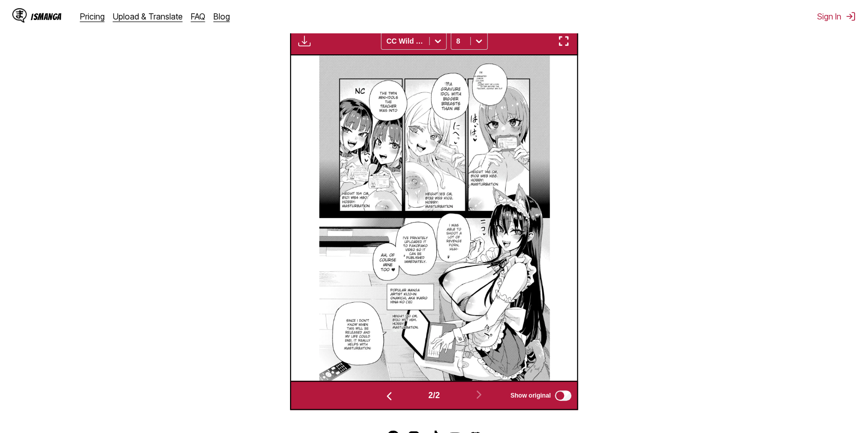 Image resolution: width=868 pixels, height=433 pixels. Describe the element at coordinates (530, 396) in the screenshot. I see `span: Show original` at that location.